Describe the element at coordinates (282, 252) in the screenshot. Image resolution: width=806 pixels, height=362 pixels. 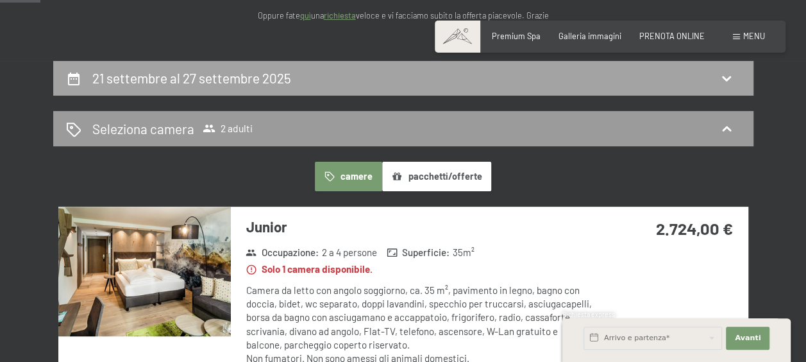
I see `strong: Occupazione :` at that location.